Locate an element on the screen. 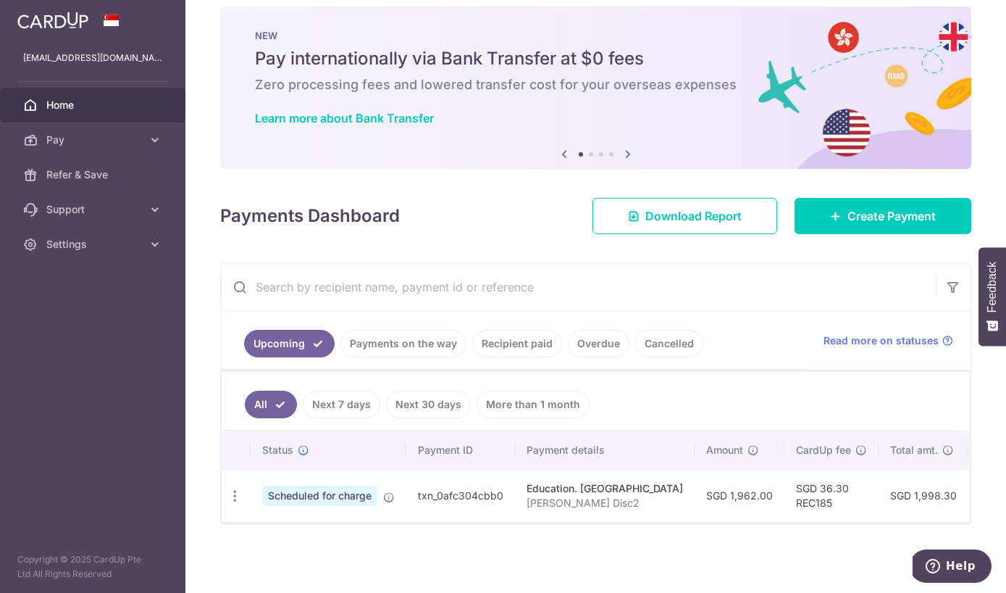  span: Pay is located at coordinates (94, 140).